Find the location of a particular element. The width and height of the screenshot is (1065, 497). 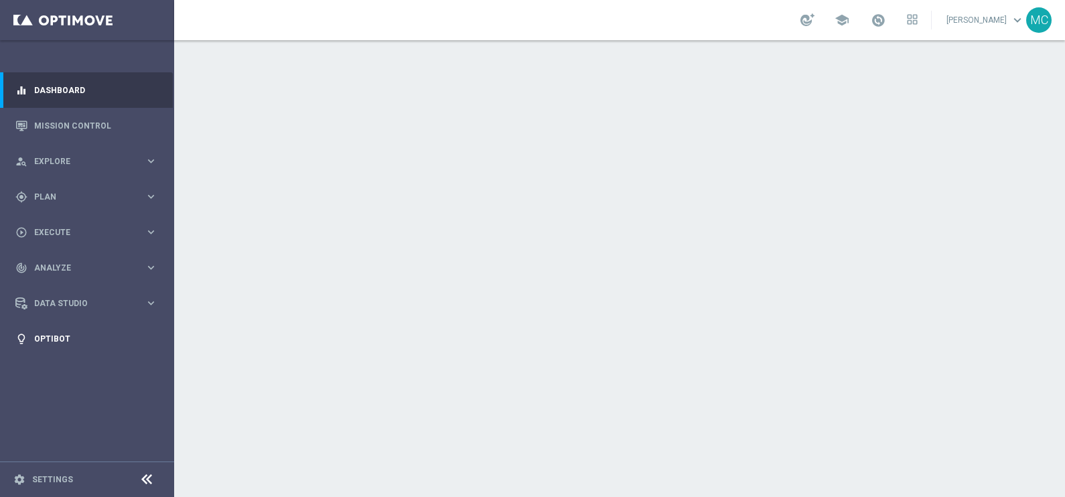

span: school is located at coordinates (842, 20).